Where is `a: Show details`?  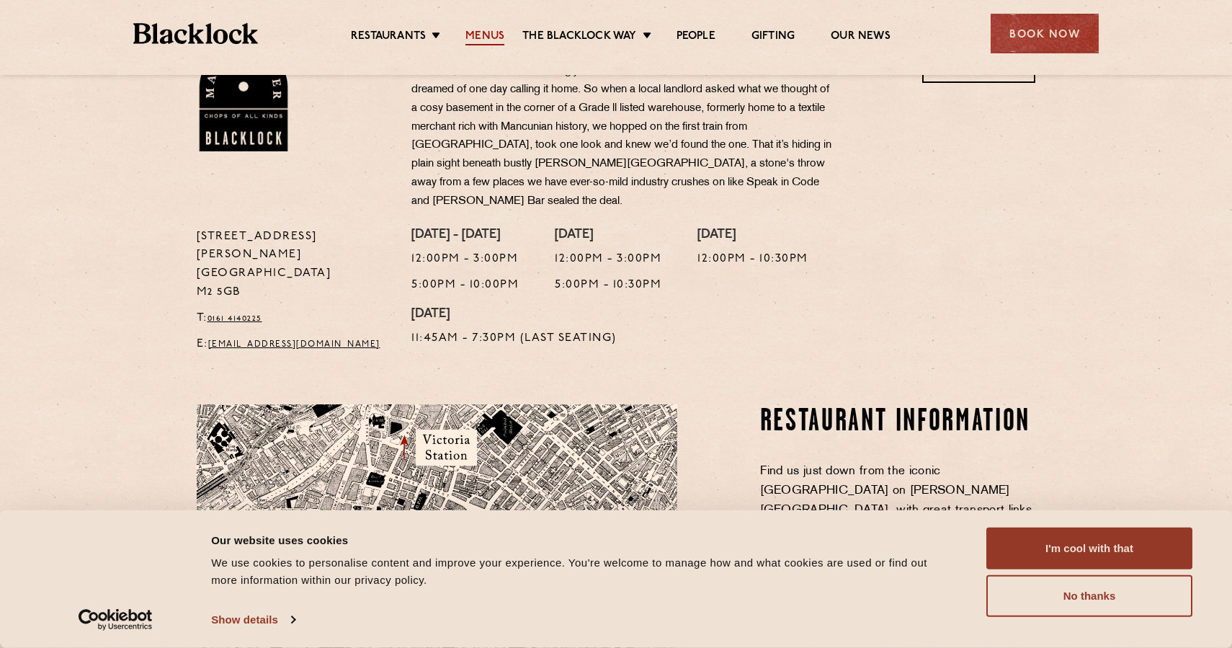
a: Show details is located at coordinates (253, 620).